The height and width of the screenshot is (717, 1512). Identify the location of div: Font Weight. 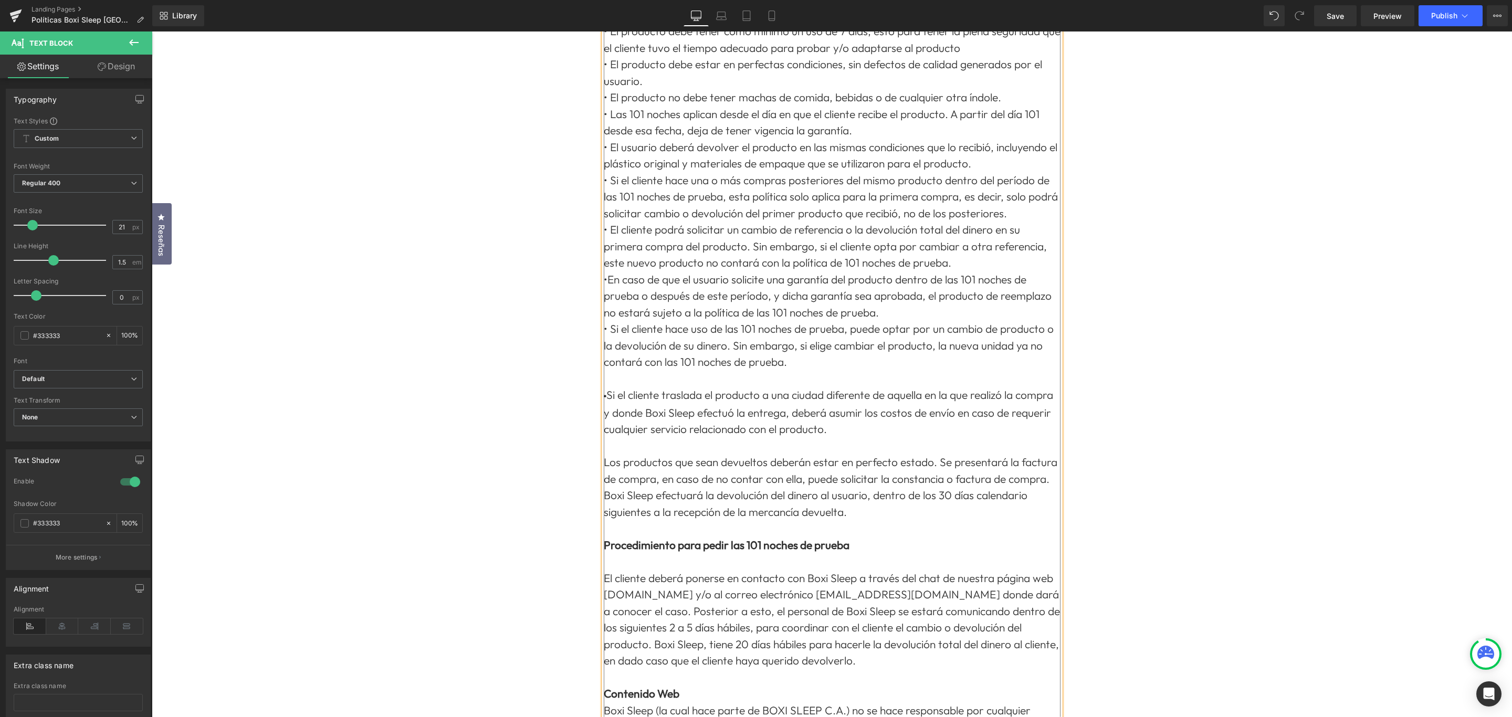
(78, 166).